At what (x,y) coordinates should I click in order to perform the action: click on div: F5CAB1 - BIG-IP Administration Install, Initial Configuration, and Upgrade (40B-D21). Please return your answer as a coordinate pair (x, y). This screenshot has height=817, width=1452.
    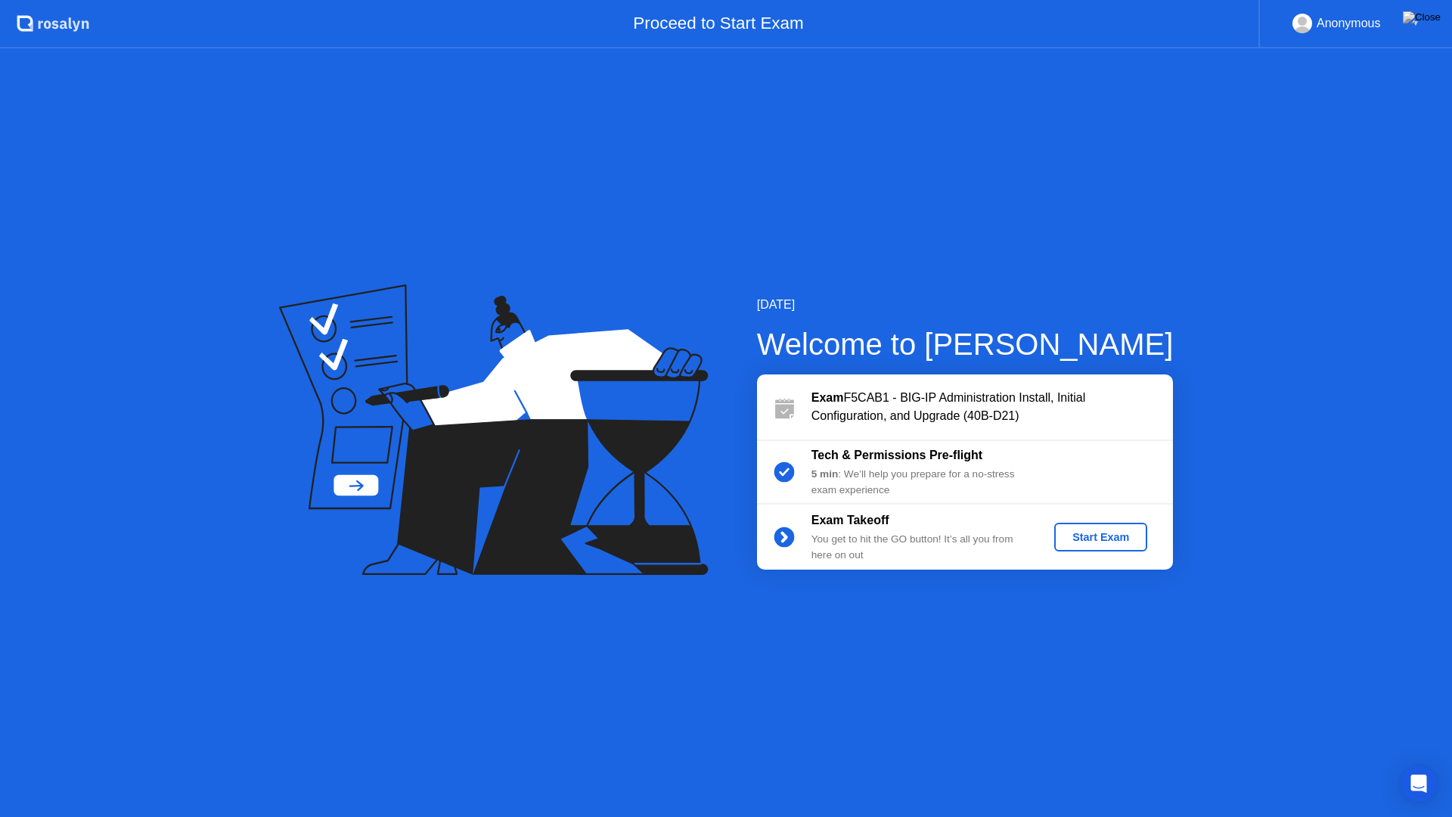
    Looking at the image, I should click on (992, 407).